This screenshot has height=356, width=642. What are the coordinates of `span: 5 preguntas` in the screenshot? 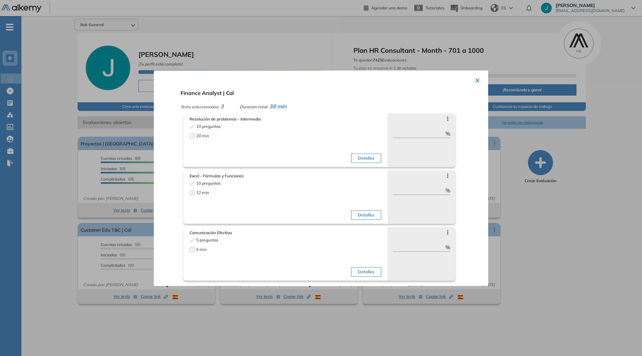 It's located at (207, 240).